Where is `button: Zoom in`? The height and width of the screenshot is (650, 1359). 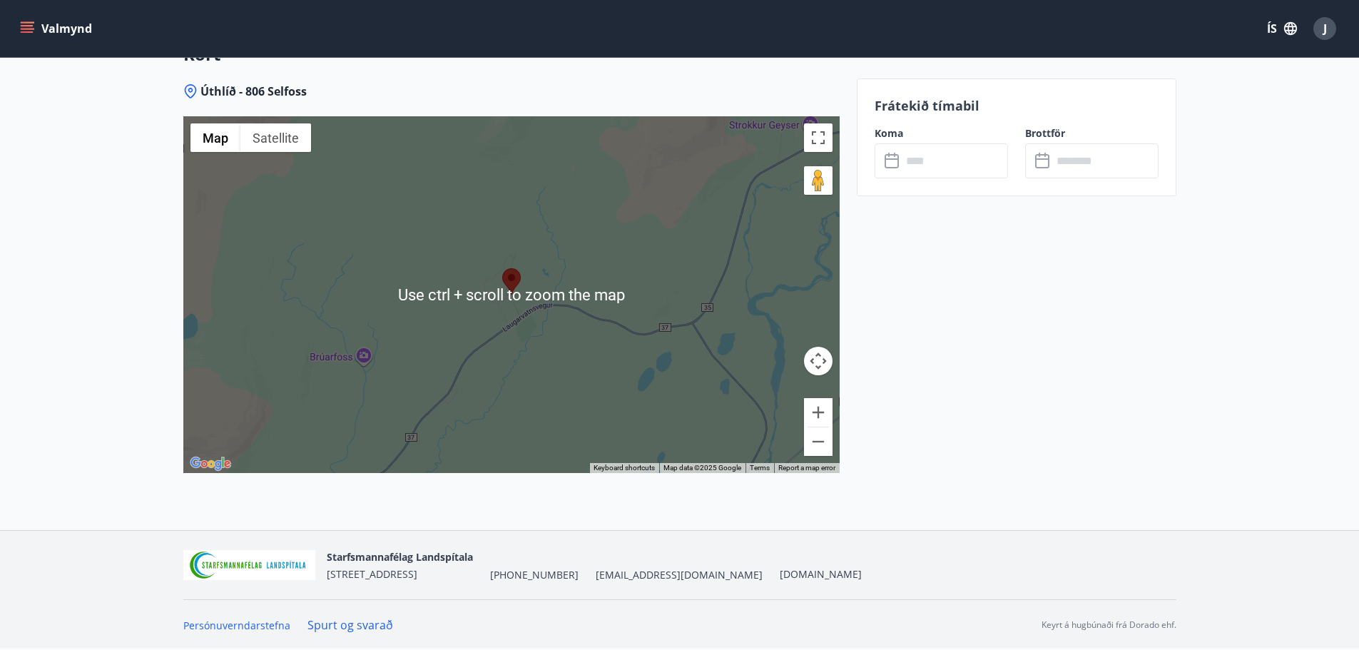 button: Zoom in is located at coordinates (818, 412).